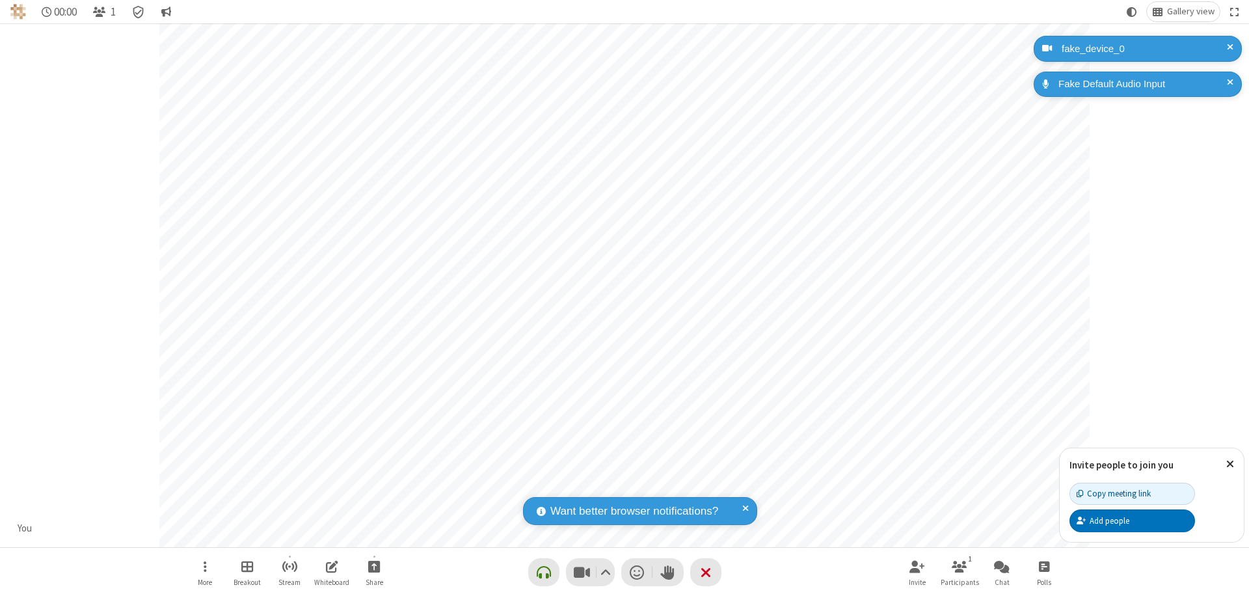 This screenshot has width=1249, height=596. I want to click on span: Polls, so click(1044, 582).